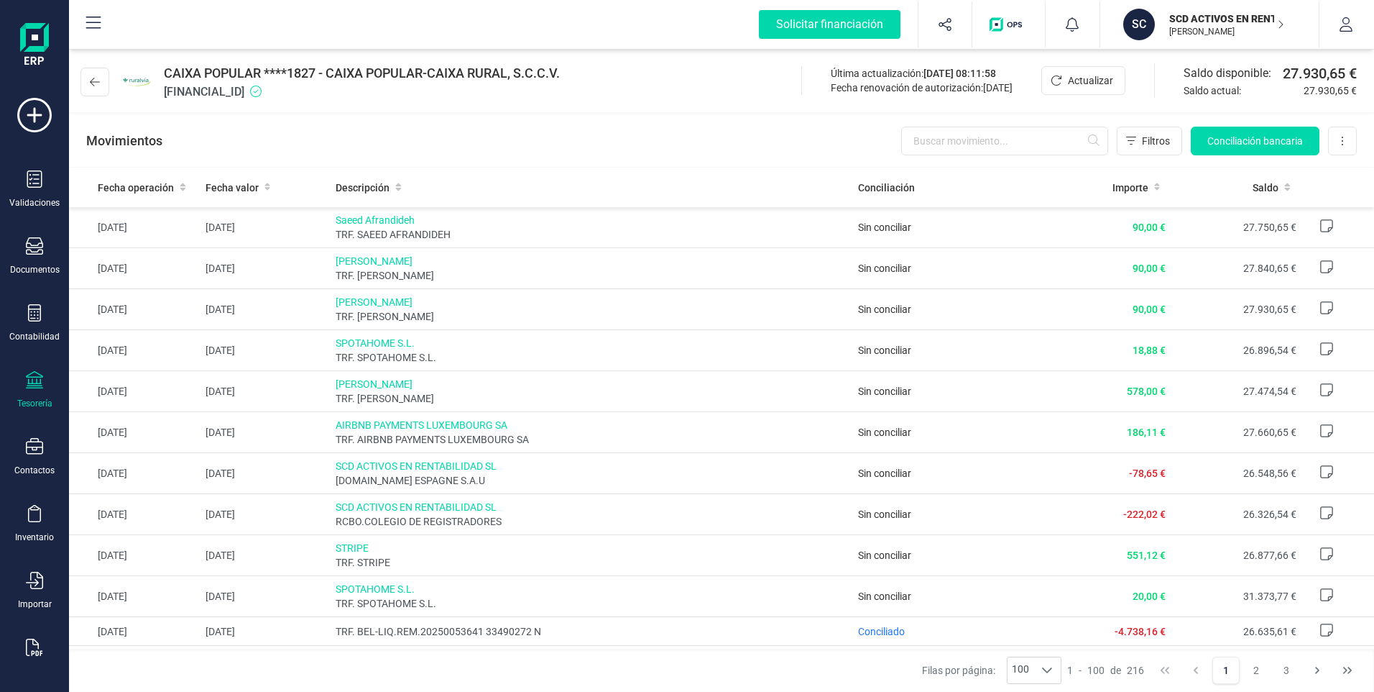 This screenshot has width=1374, height=692. Describe the element at coordinates (1083, 81) in the screenshot. I see `button: Actualizar` at that location.